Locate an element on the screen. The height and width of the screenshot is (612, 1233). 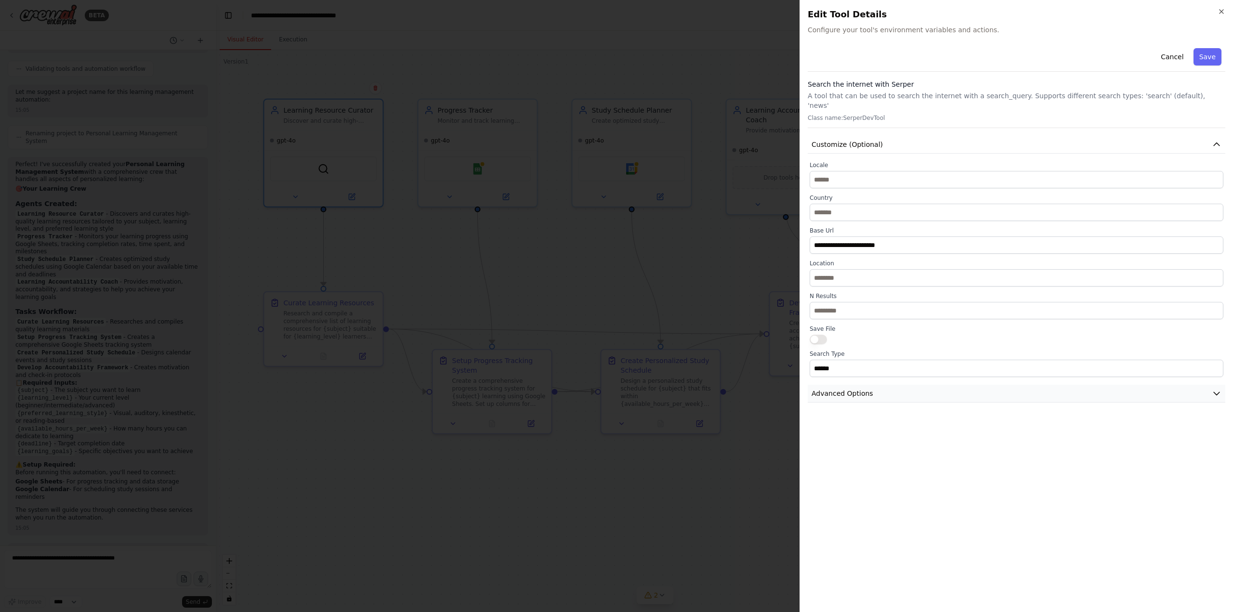
label: Search Type is located at coordinates (1017, 354).